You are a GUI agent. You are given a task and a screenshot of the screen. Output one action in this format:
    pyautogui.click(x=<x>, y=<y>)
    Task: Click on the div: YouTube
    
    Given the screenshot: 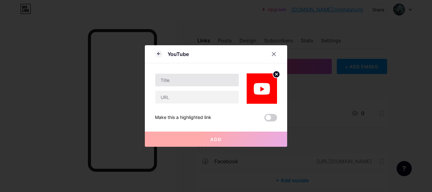 What is the action you would take?
    pyautogui.click(x=178, y=54)
    